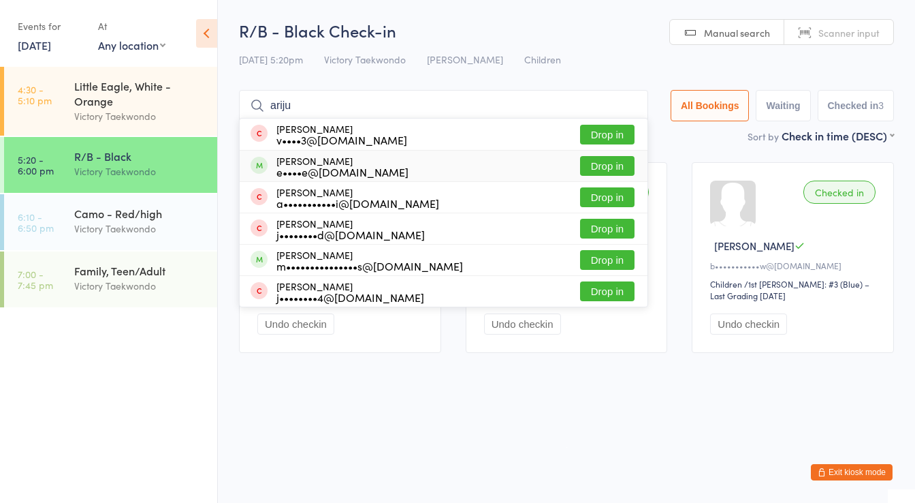 This screenshot has height=503, width=915. I want to click on span: Manual search, so click(737, 33).